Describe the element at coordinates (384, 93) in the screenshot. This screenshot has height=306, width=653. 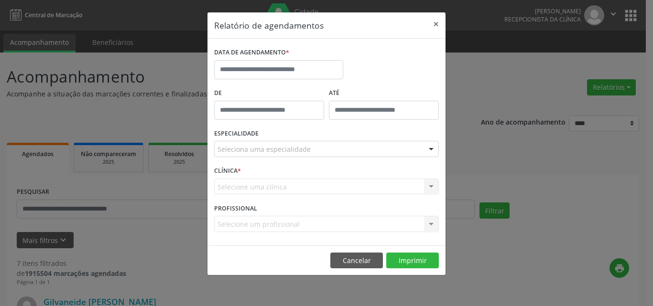
I see `label: ATÉ` at that location.